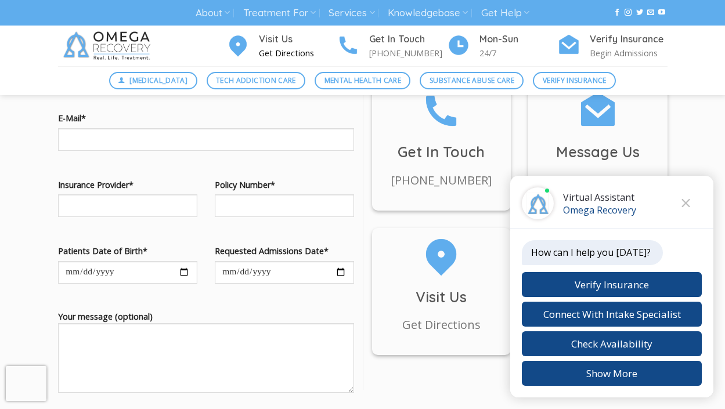 The image size is (725, 409). What do you see at coordinates (363, 80) in the screenshot?
I see `span: Mental Health Care` at bounding box center [363, 80].